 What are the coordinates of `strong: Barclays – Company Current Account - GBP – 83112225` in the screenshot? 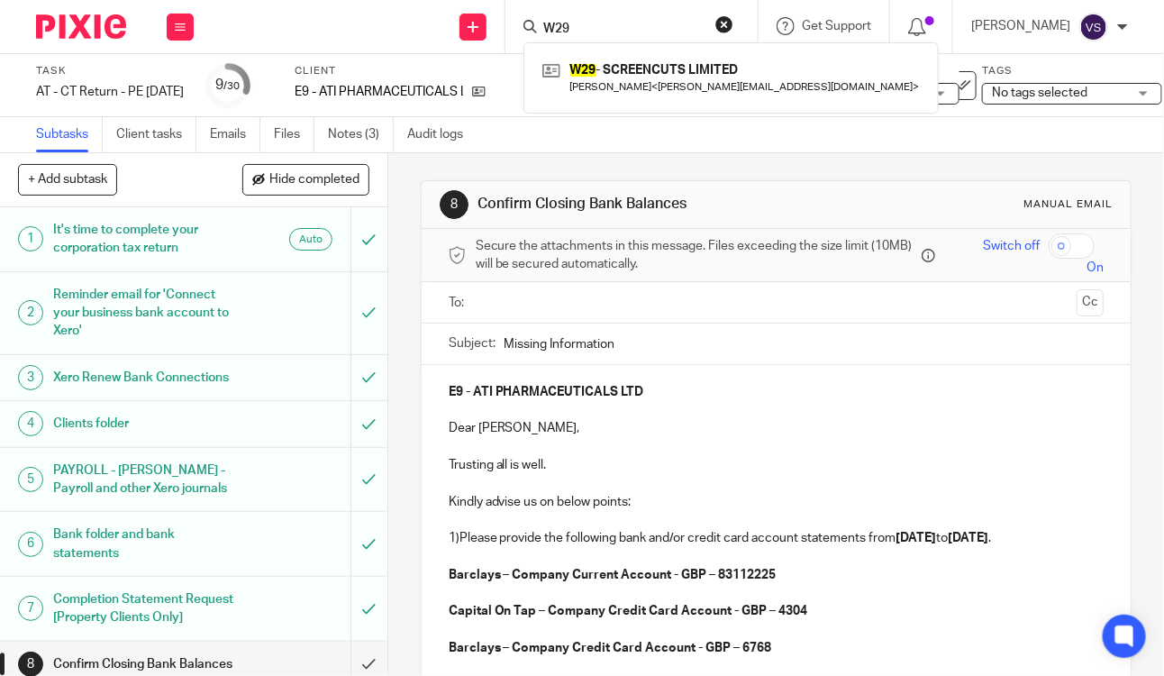 It's located at (613, 575).